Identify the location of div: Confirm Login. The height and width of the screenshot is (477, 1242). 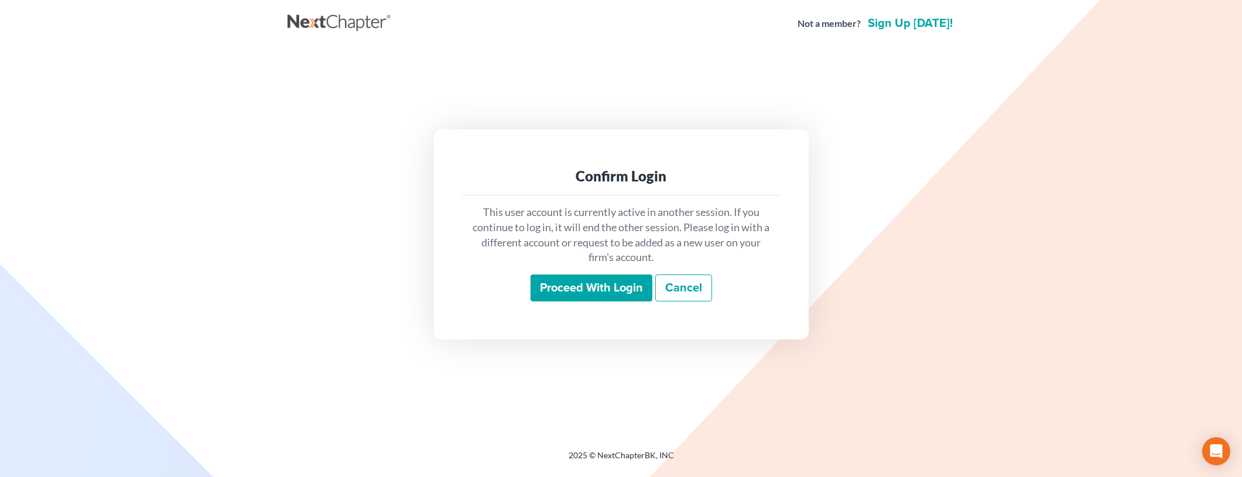
(621, 176).